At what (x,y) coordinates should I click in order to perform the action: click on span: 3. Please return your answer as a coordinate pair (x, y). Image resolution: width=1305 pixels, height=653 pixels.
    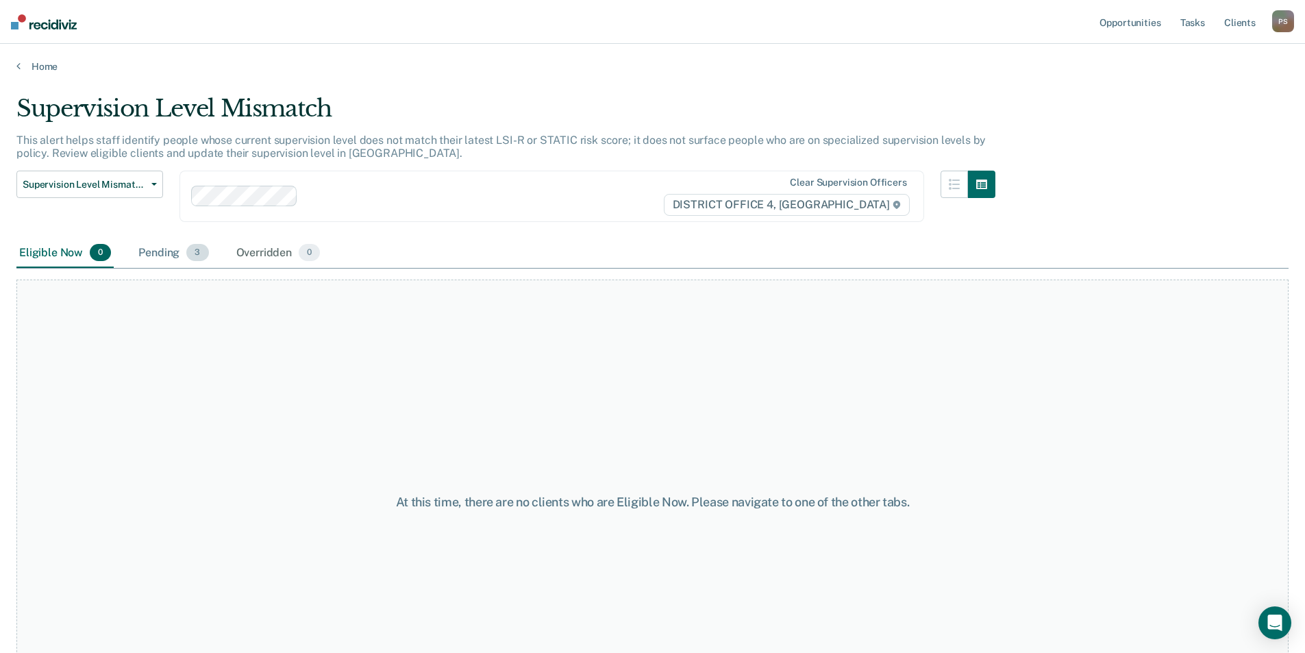
    Looking at the image, I should click on (197, 253).